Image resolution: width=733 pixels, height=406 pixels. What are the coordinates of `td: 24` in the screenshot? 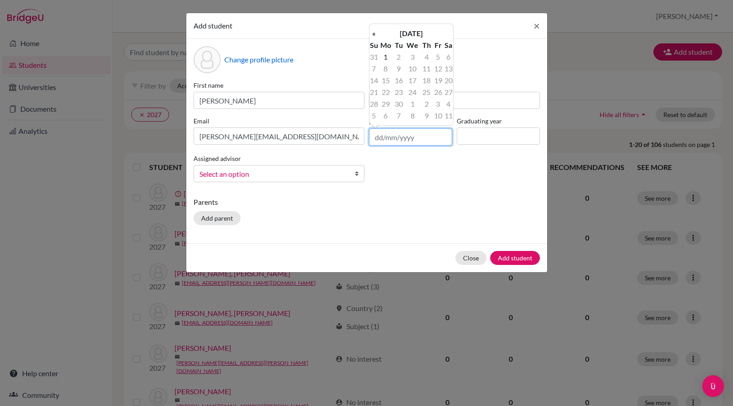 It's located at (412, 92).